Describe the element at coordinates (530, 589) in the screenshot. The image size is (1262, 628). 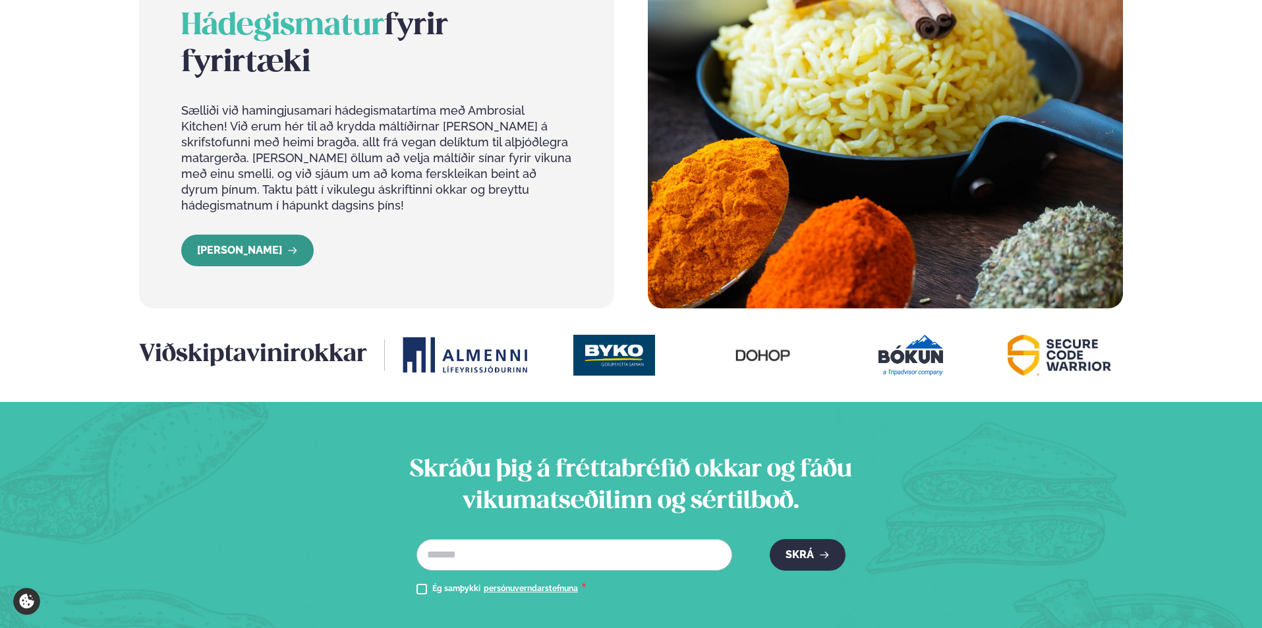
I see `a: persónuverndarstefnuna` at that location.